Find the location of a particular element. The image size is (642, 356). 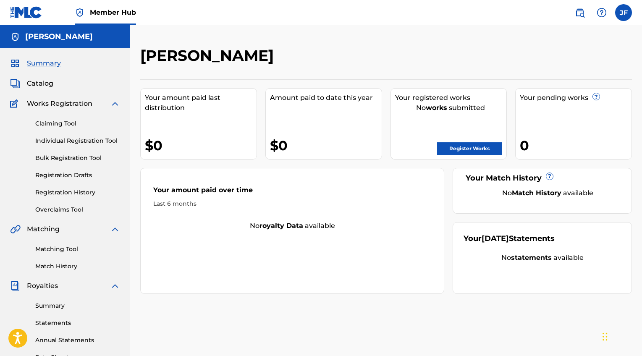

a: Overclaims Tool is located at coordinates (78, 209).